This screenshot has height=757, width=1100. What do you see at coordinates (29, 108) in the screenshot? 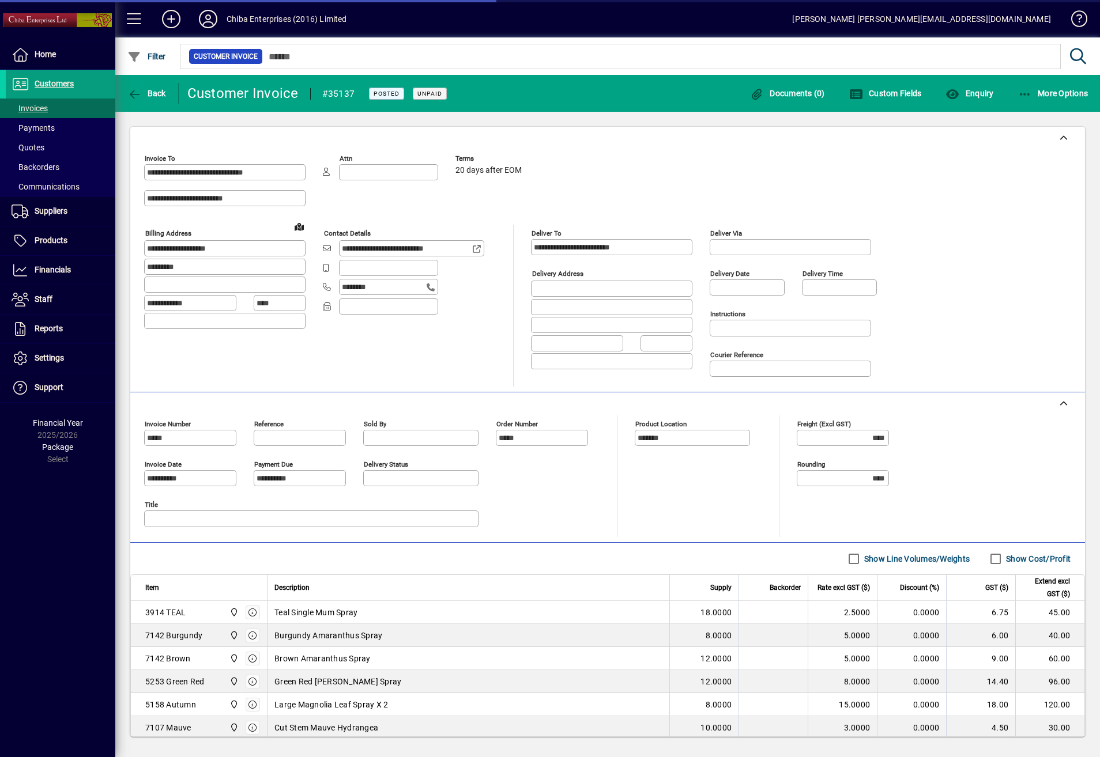
I see `span: Invoices` at bounding box center [29, 108].